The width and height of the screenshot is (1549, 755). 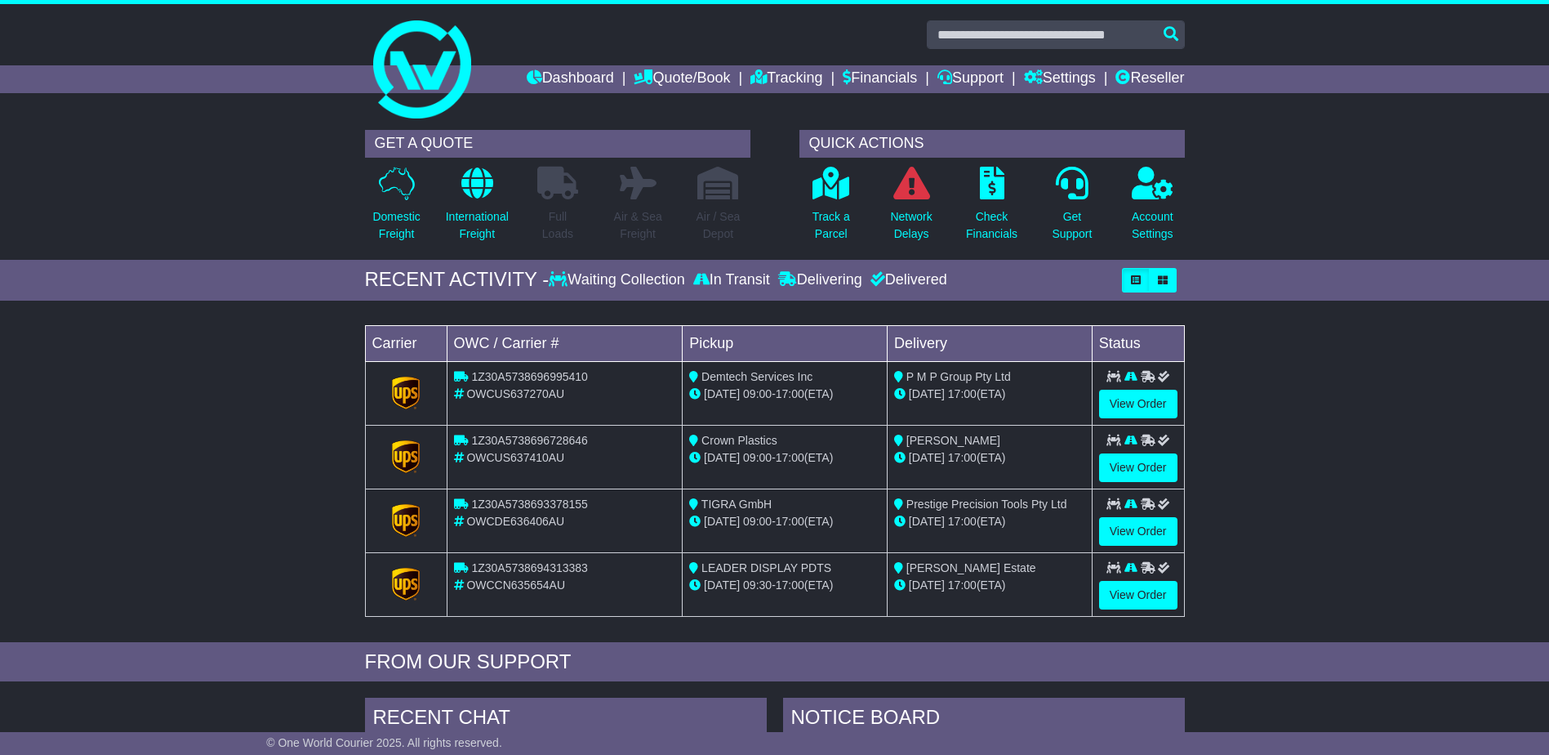 What do you see at coordinates (396, 208) in the screenshot?
I see `a: DomesticFreight` at bounding box center [396, 208].